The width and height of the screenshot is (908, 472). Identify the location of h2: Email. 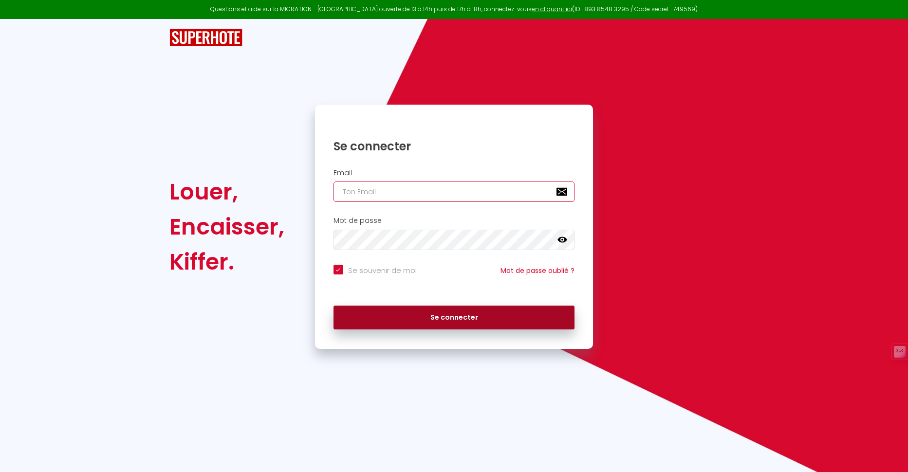
(454, 173).